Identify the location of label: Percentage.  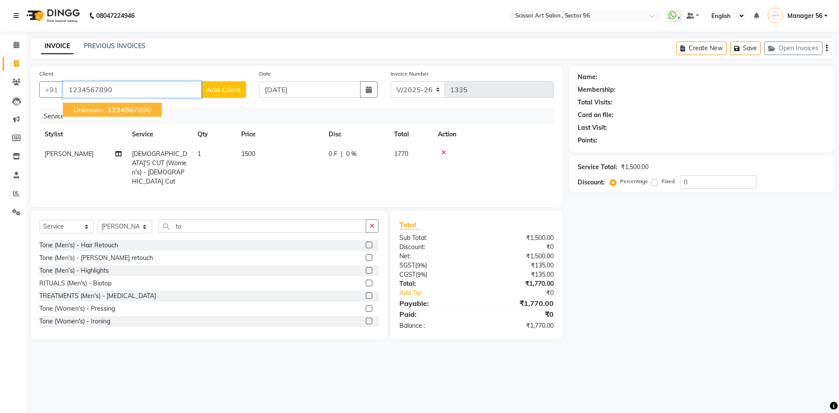
(634, 181).